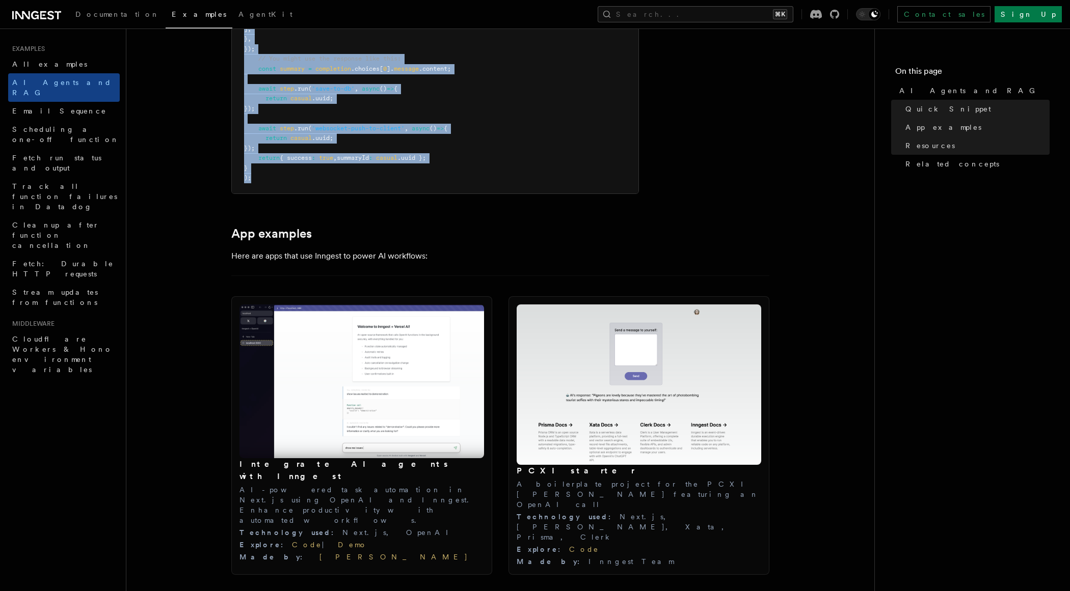  I want to click on span: Documentation, so click(117, 14).